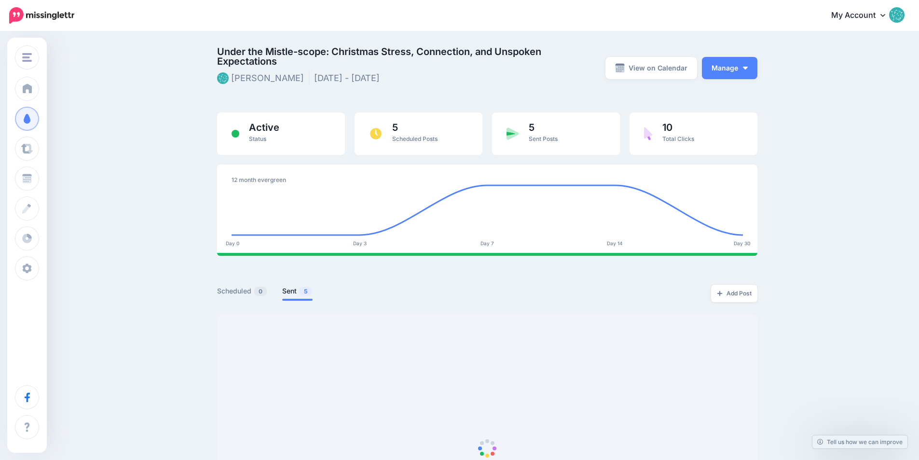 This screenshot has height=460, width=919. I want to click on span: Active, so click(264, 127).